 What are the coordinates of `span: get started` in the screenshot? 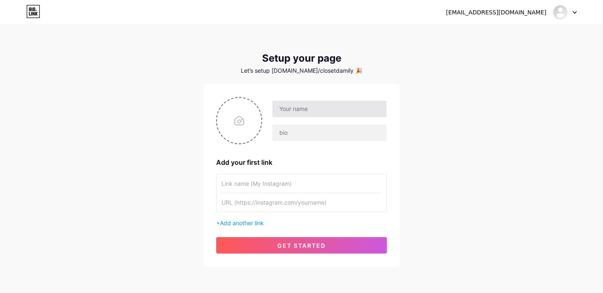 It's located at (302, 245).